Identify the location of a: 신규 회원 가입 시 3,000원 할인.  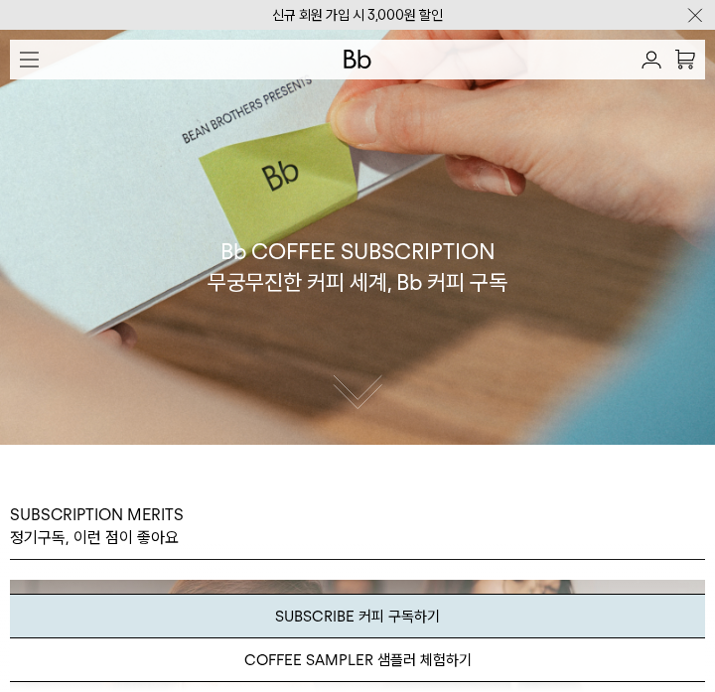
(357, 15).